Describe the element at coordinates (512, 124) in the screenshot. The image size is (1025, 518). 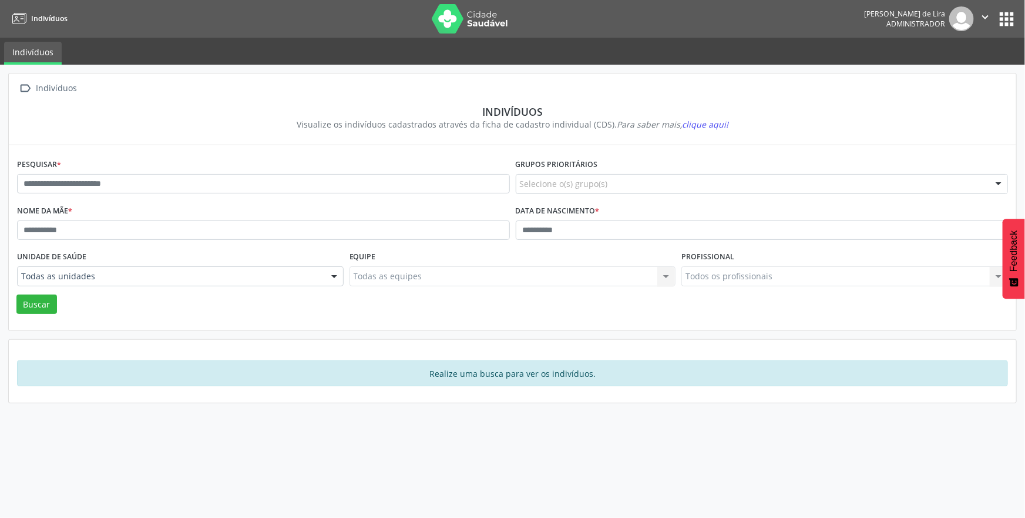
I see `div: Visualize os indivíduos cadastrados através da ficha de cadastro individual (CDS).` at that location.